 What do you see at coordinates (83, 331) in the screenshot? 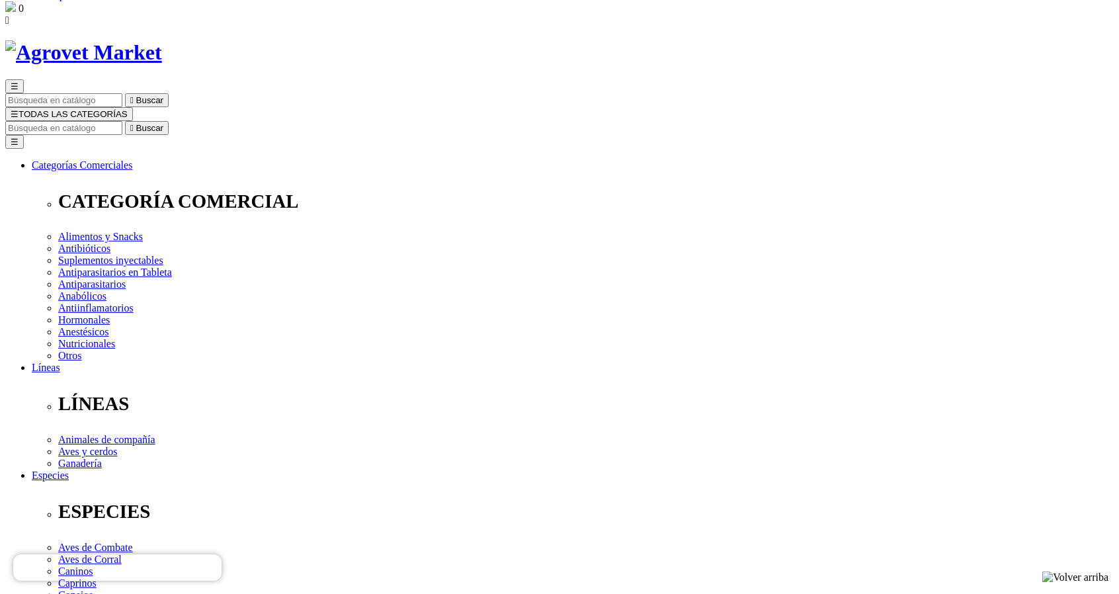
I see `span: Anestésicos` at bounding box center [83, 331].